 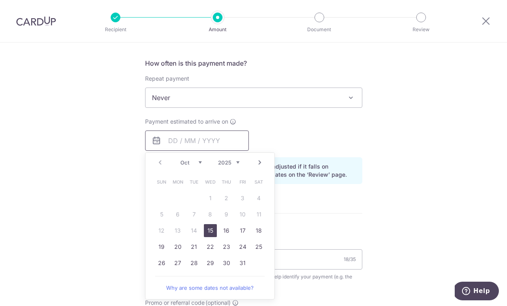 I want to click on a: 26, so click(x=162, y=263).